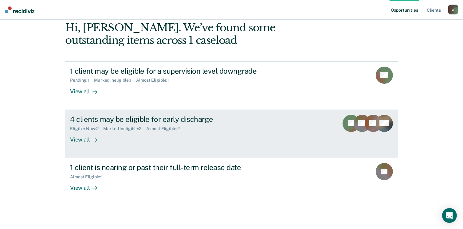  What do you see at coordinates (454, 10) in the screenshot?
I see `button: W` at bounding box center [454, 10].